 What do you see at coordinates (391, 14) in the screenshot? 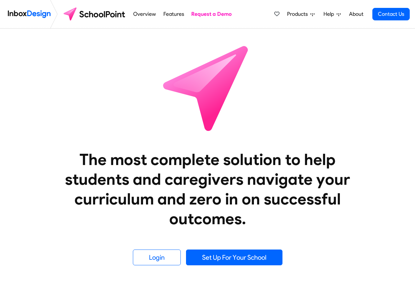
I see `a: Contact Us` at bounding box center [391, 14].